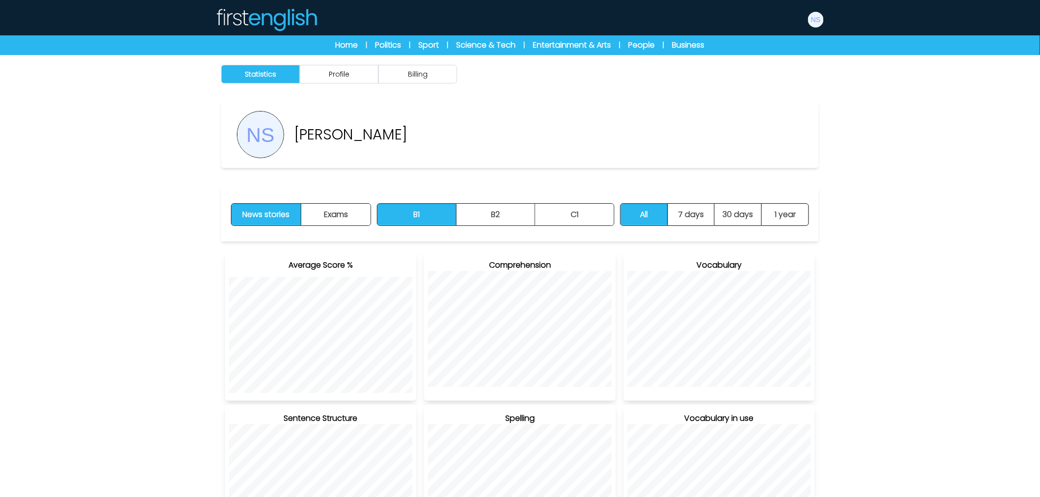 The height and width of the screenshot is (497, 1040). What do you see at coordinates (496, 215) in the screenshot?
I see `button: B2` at bounding box center [496, 215].